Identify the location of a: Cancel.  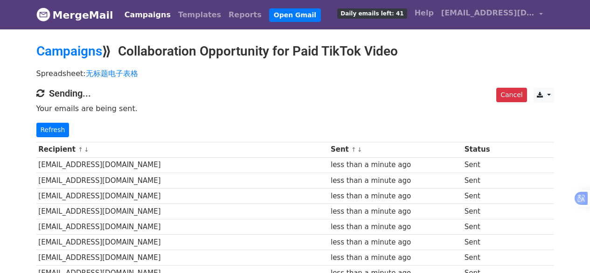
(511, 95).